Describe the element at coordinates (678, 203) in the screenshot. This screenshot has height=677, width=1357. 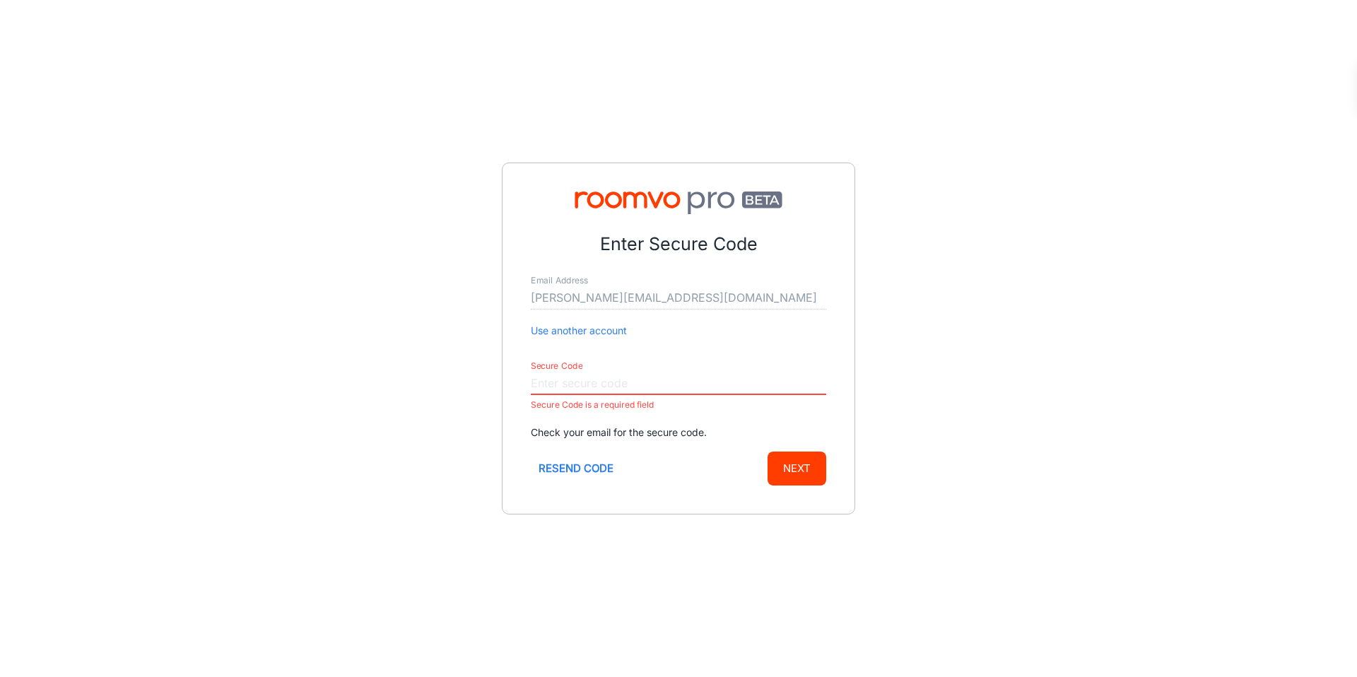
I see `img: Roomvo PRO Beta` at that location.